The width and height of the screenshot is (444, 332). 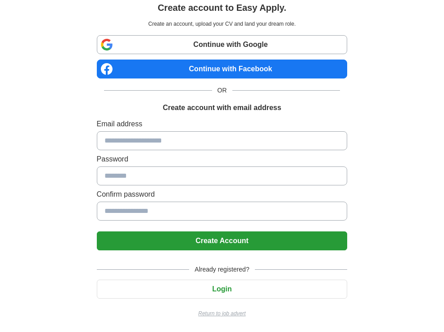 What do you see at coordinates (222, 24) in the screenshot?
I see `p: Create an account, upload your CV and land your dream role.` at bounding box center [222, 24].